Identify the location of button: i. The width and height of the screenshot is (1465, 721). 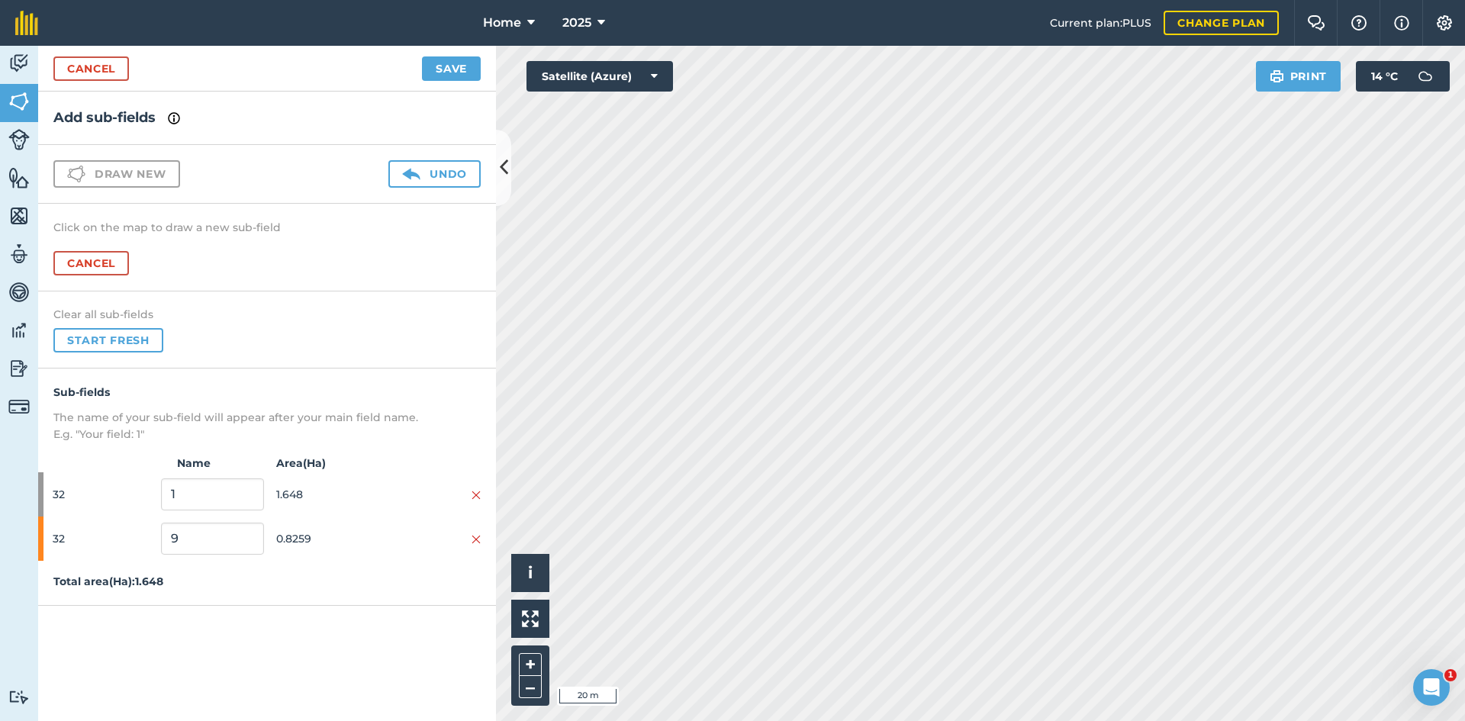
(530, 573).